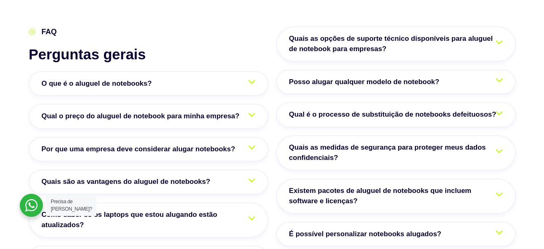  What do you see at coordinates (396, 115) in the screenshot?
I see `a: Qual é o processo de substituição de notebooks defeituosos?` at bounding box center [396, 115].